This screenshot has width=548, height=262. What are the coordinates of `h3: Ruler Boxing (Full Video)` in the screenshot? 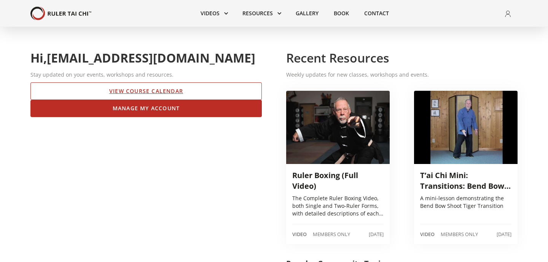 It's located at (338, 181).